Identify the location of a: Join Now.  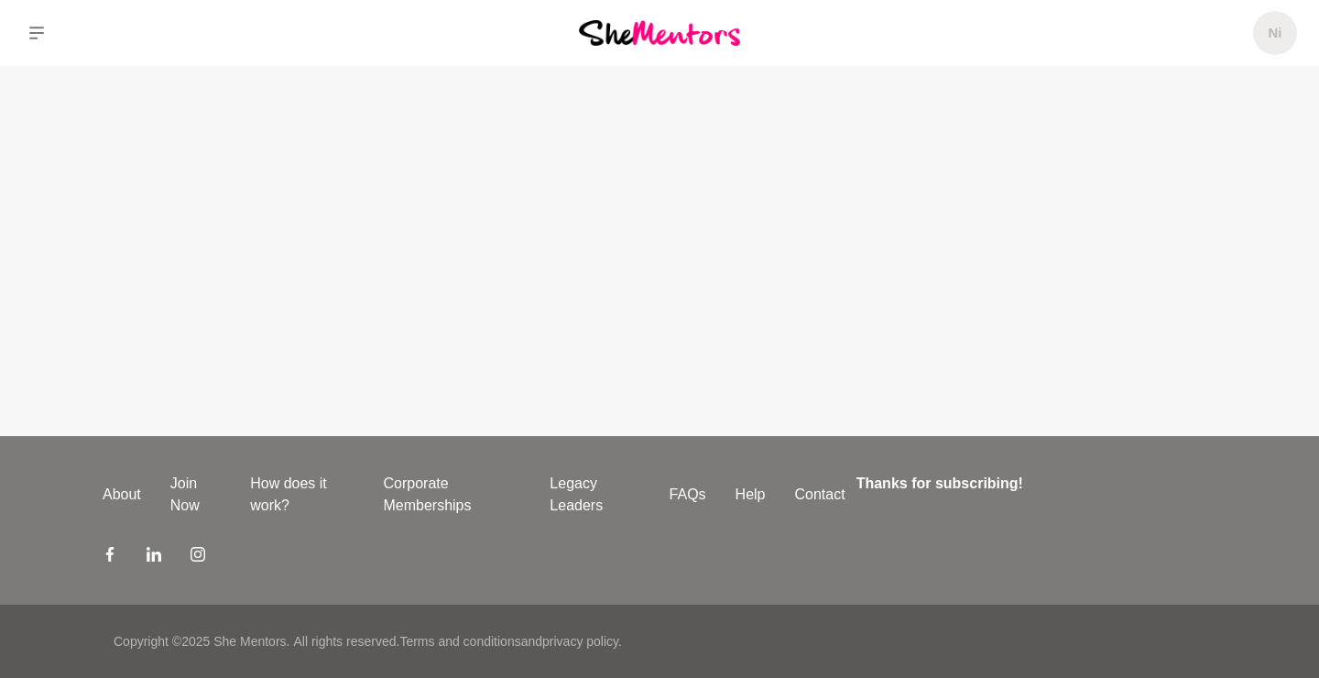
(195, 495).